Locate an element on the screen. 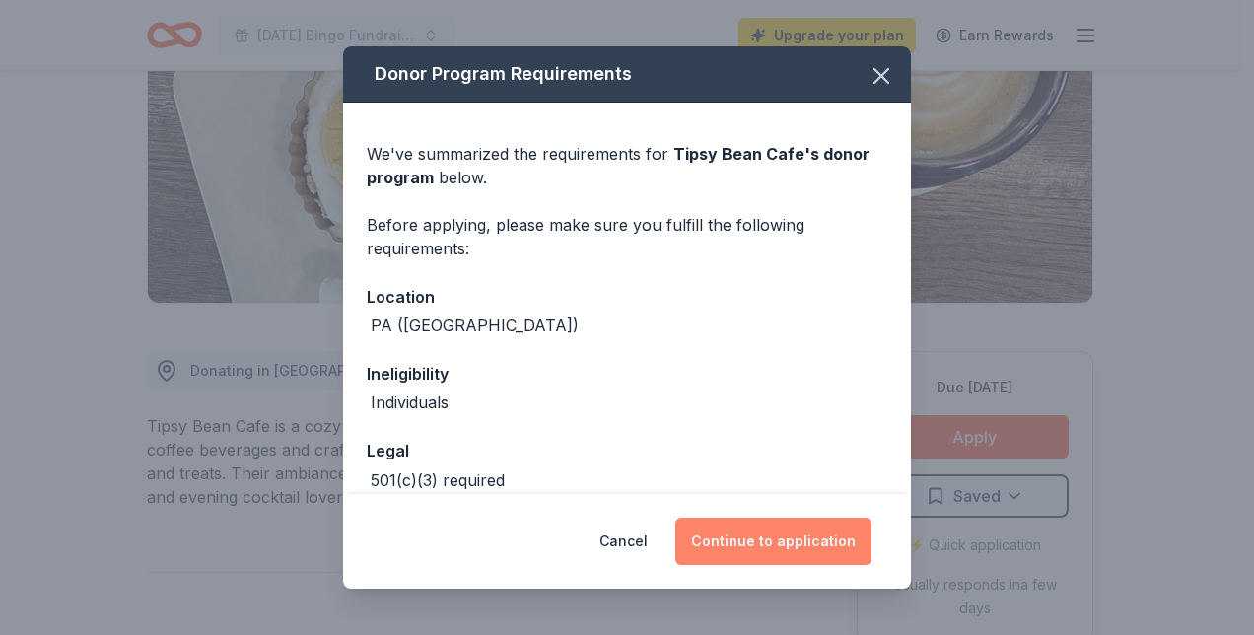  button: Continue to application is located at coordinates (773, 541).